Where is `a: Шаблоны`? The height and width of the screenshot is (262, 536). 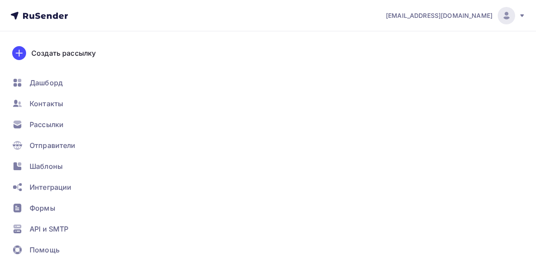
a: Шаблоны is located at coordinates (59, 166).